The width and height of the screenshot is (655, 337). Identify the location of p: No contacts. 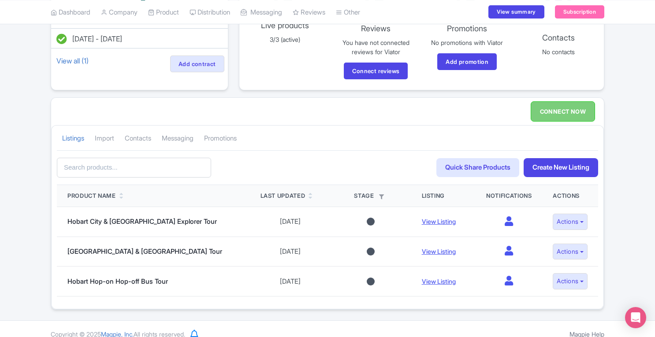
(558, 52).